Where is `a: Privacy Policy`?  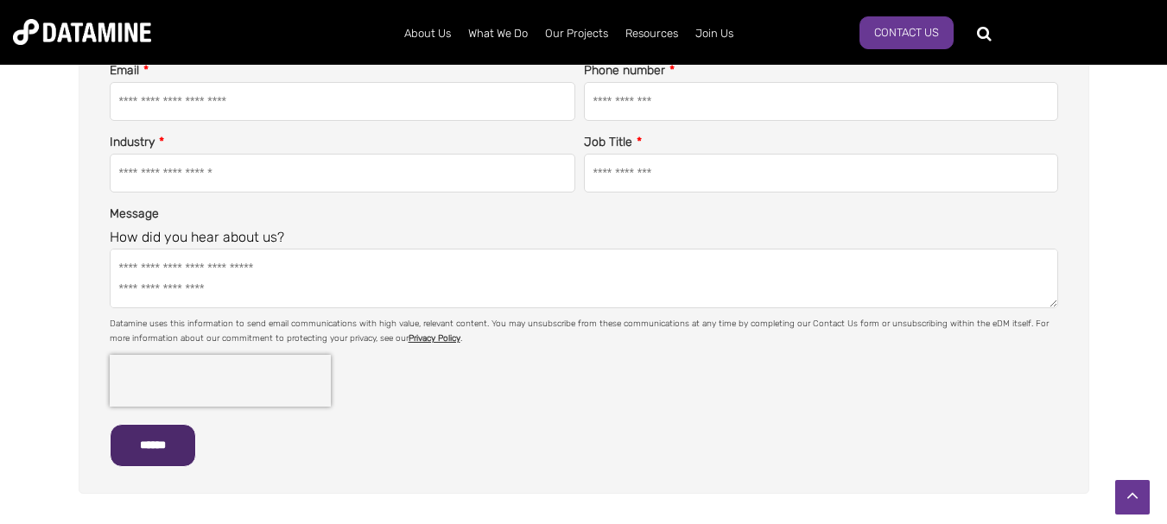
a: Privacy Policy is located at coordinates (435, 339).